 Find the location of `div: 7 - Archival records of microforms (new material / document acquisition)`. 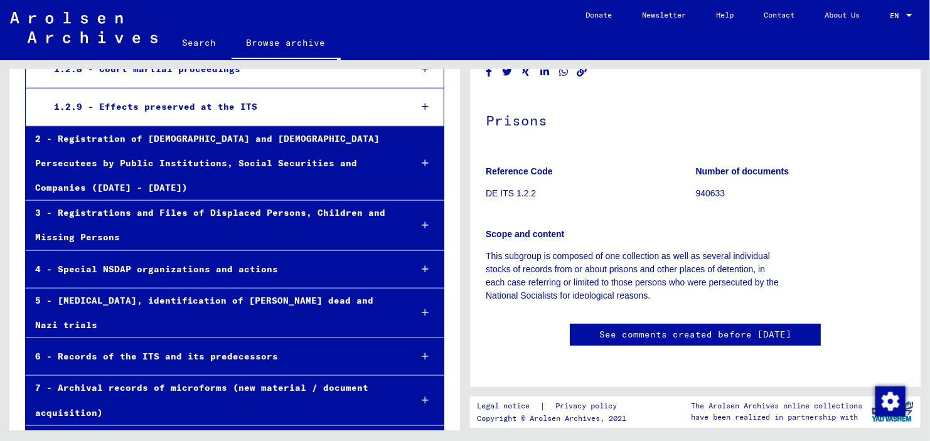

div: 7 - Archival records of microforms (new material / document acquisition) is located at coordinates (213, 400).